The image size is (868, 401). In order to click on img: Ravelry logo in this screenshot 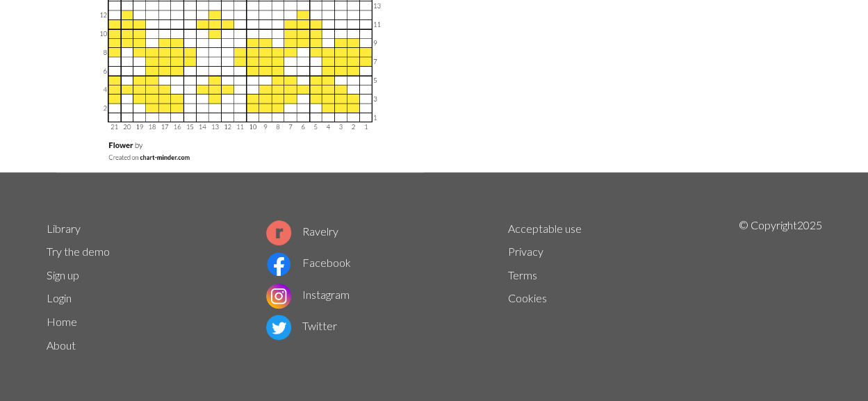, I will do `click(279, 233)`.